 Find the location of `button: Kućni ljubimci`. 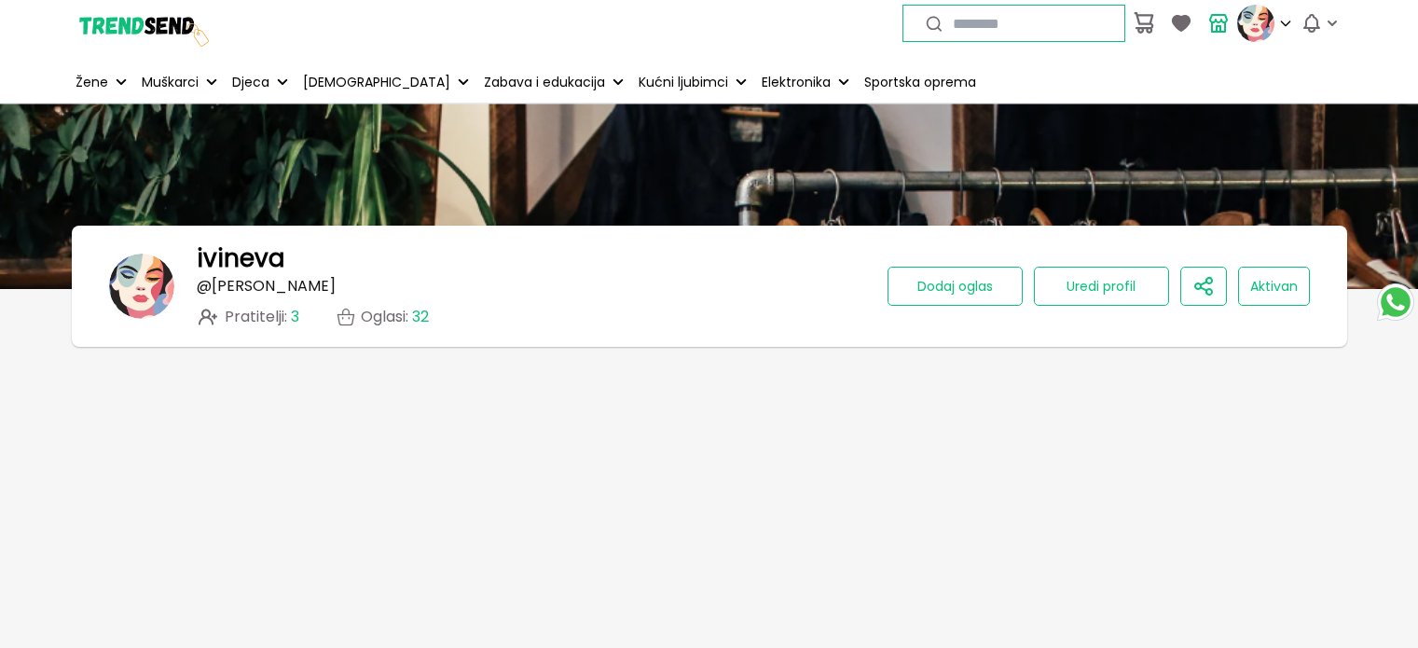

button: Kućni ljubimci is located at coordinates (693, 82).